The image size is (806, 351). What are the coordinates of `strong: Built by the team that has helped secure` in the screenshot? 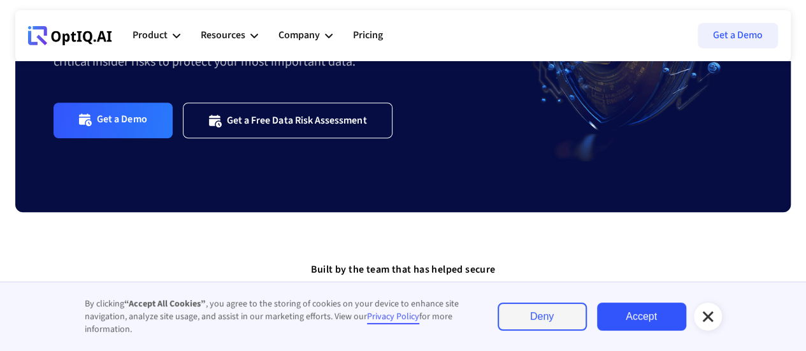 It's located at (403, 270).